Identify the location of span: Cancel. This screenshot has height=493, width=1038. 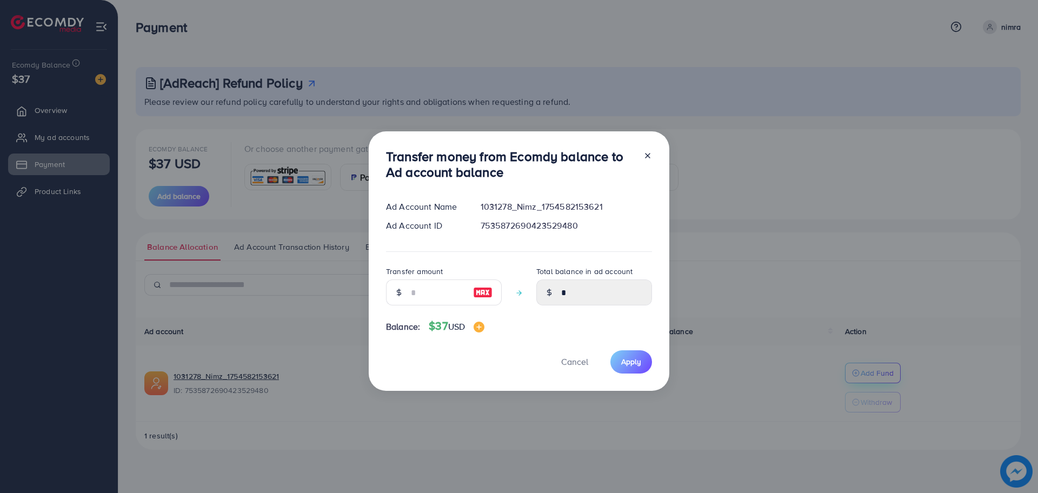
(575, 362).